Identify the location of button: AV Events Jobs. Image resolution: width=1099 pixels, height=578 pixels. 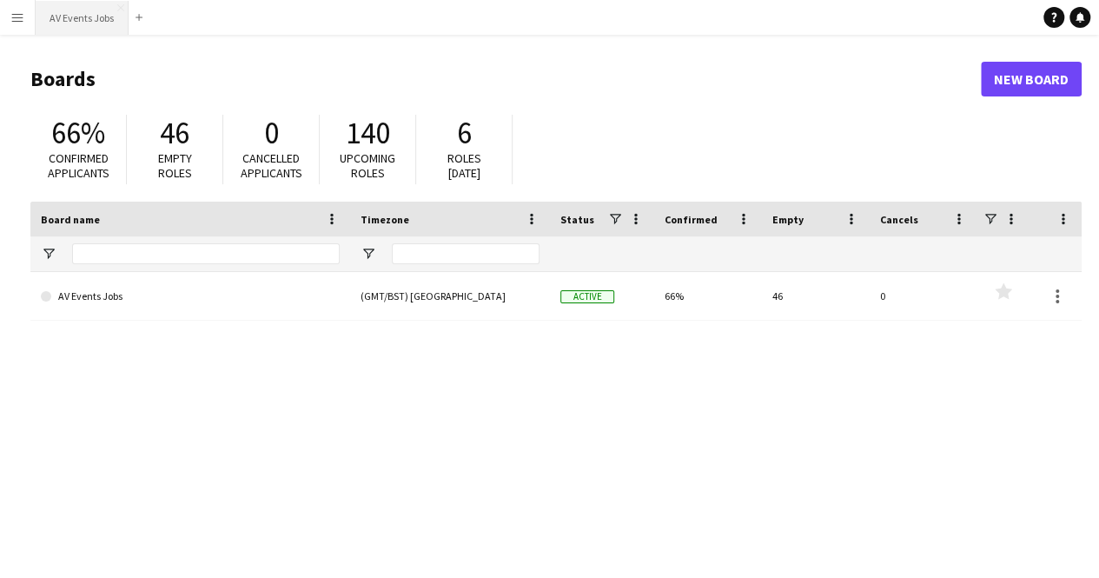
(82, 17).